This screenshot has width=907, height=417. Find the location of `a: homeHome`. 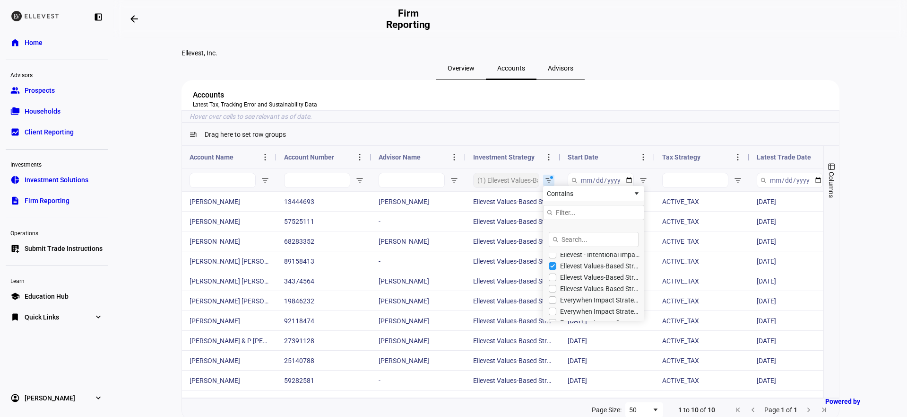

a: homeHome is located at coordinates (57, 43).